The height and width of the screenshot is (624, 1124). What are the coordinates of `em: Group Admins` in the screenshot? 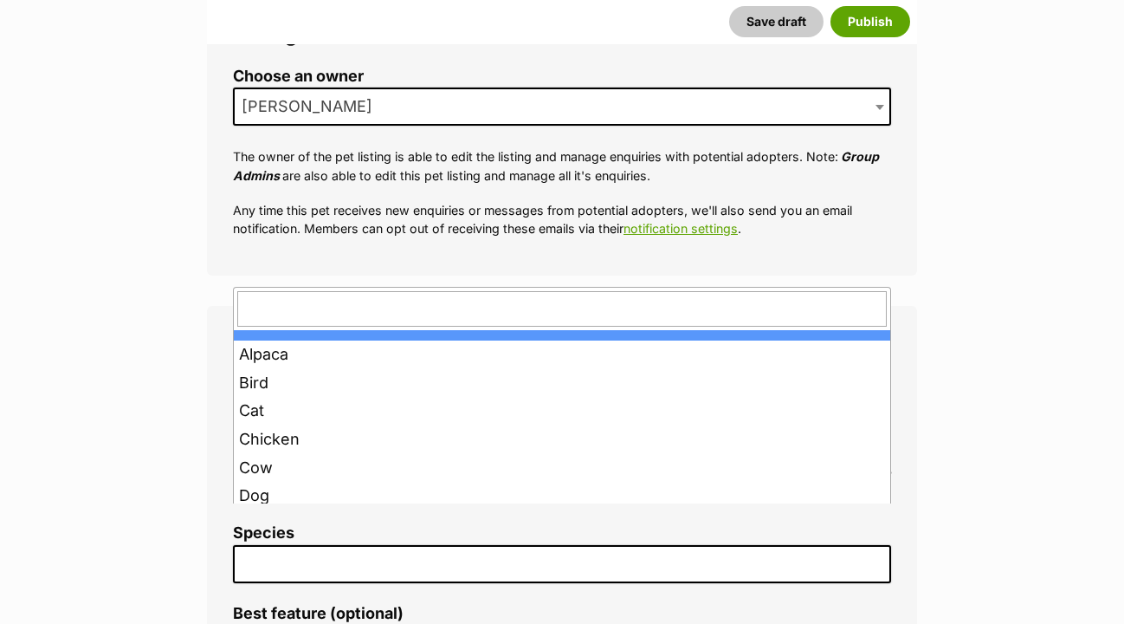 It's located at (556, 165).